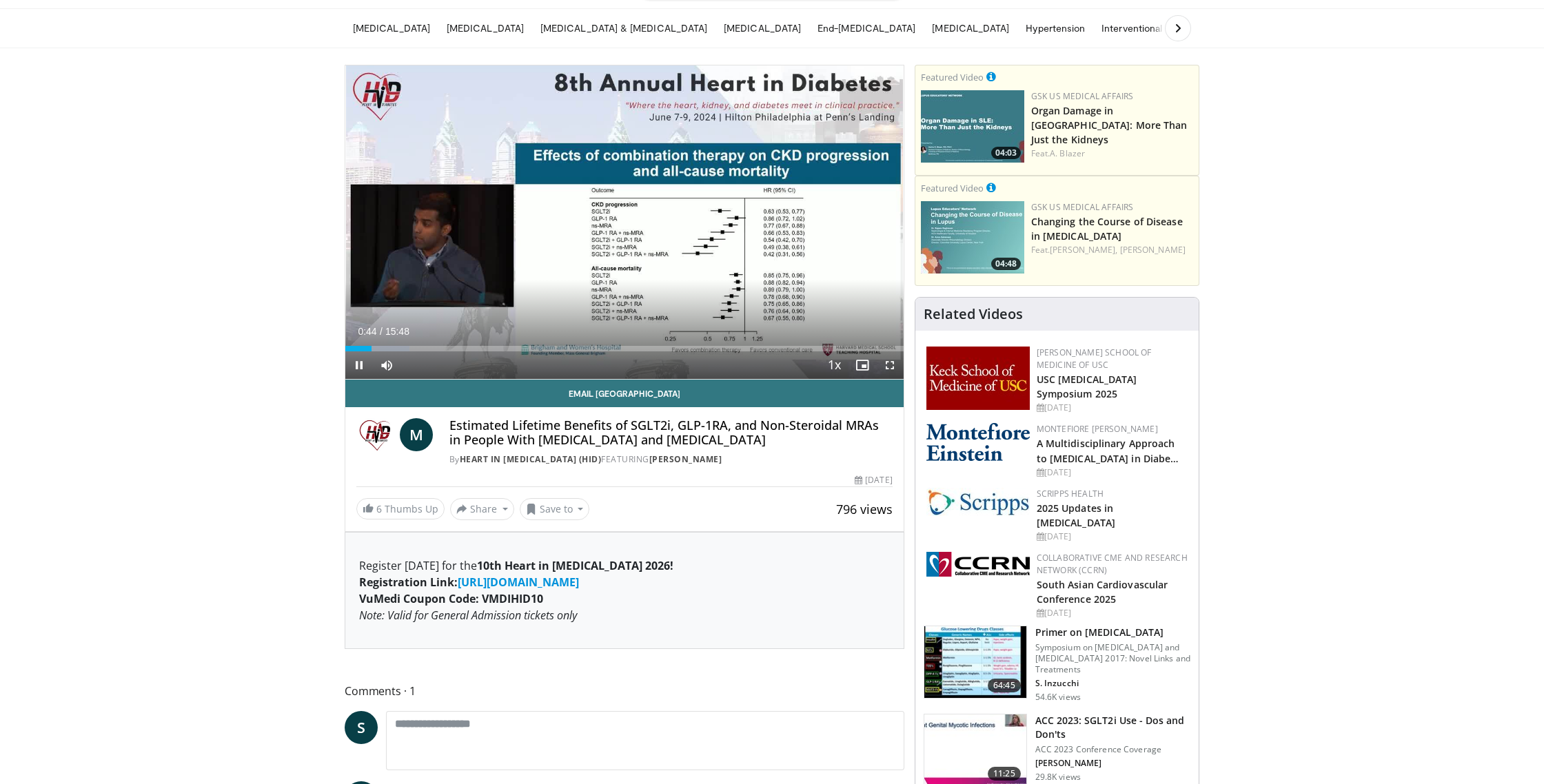  What do you see at coordinates (1112, 727) in the screenshot?
I see `h3: ACC 2023: SGLT2i Use - Dos and Don'ts` at bounding box center [1112, 727].